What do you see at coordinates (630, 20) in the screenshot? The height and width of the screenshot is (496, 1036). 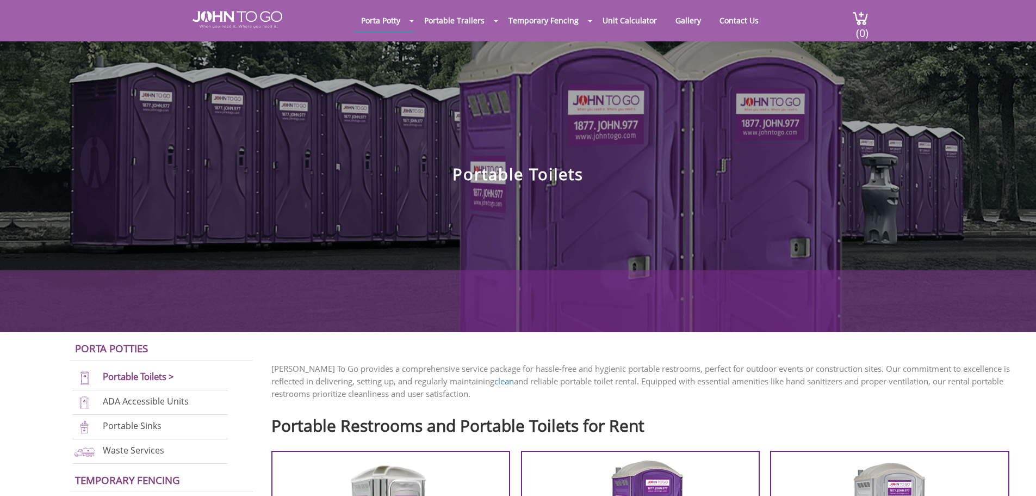 I see `a: Unit Calculator` at bounding box center [630, 20].